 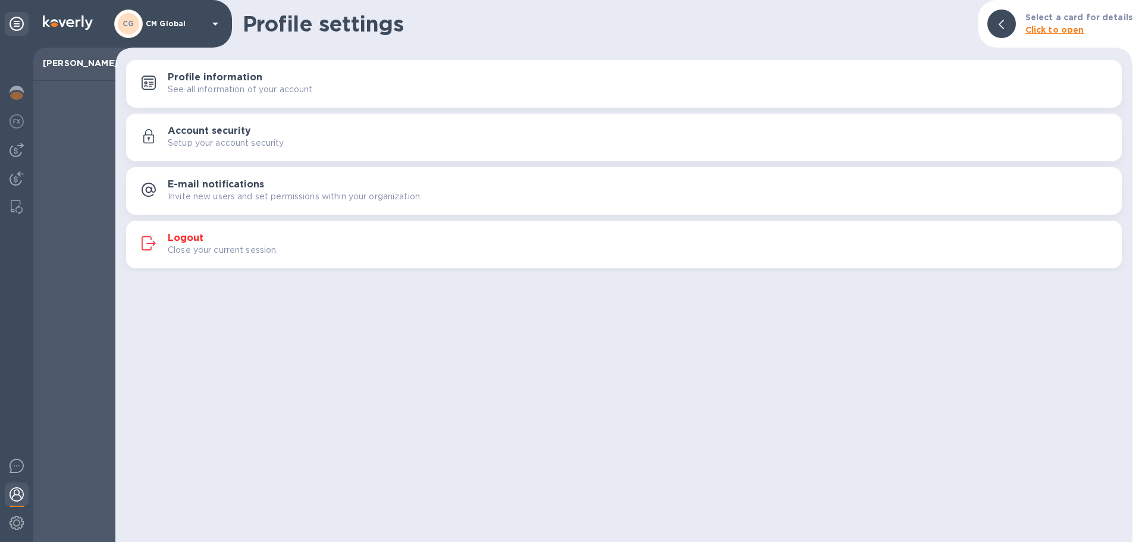 What do you see at coordinates (215, 77) in the screenshot?
I see `h3: Profile information` at bounding box center [215, 77].